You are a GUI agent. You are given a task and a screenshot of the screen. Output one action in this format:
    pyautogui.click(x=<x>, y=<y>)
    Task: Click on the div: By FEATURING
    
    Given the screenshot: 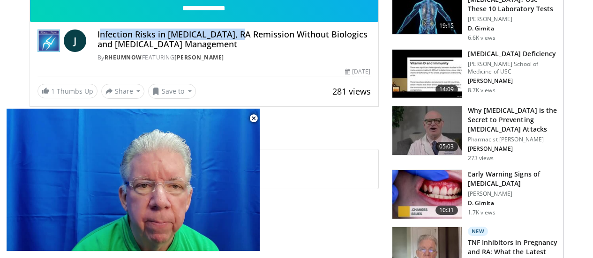 What is the action you would take?
    pyautogui.click(x=234, y=58)
    